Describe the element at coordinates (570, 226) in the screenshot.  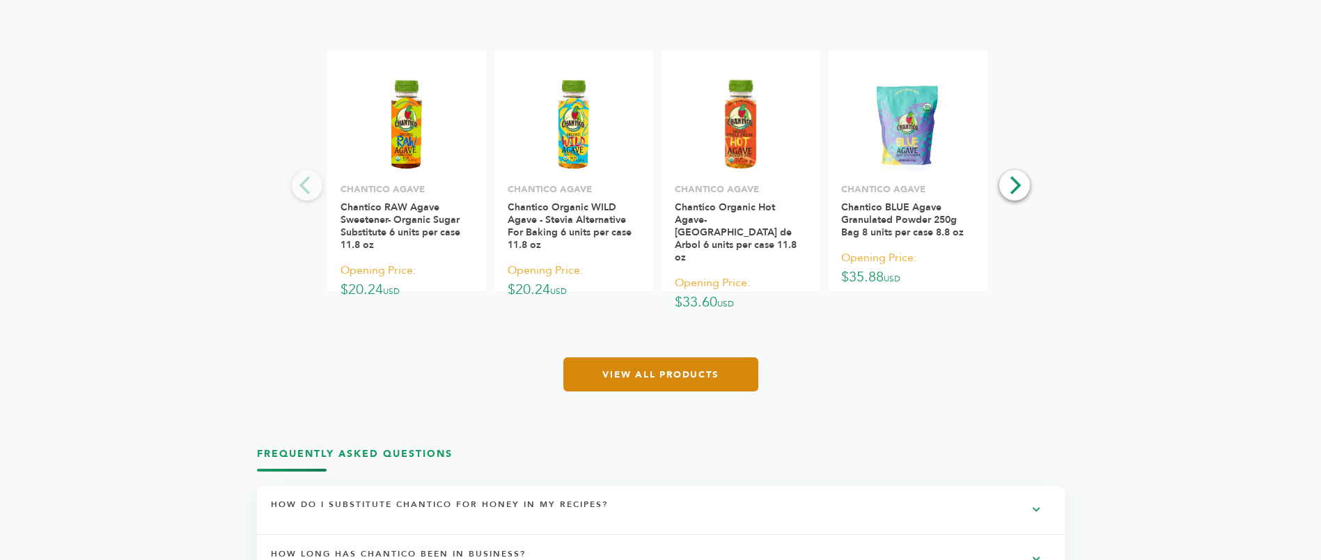
I see `a: Chantico Organic WILD Agave - Stevia Alternative For Baking 6 units per case 11.8 oz` at that location.